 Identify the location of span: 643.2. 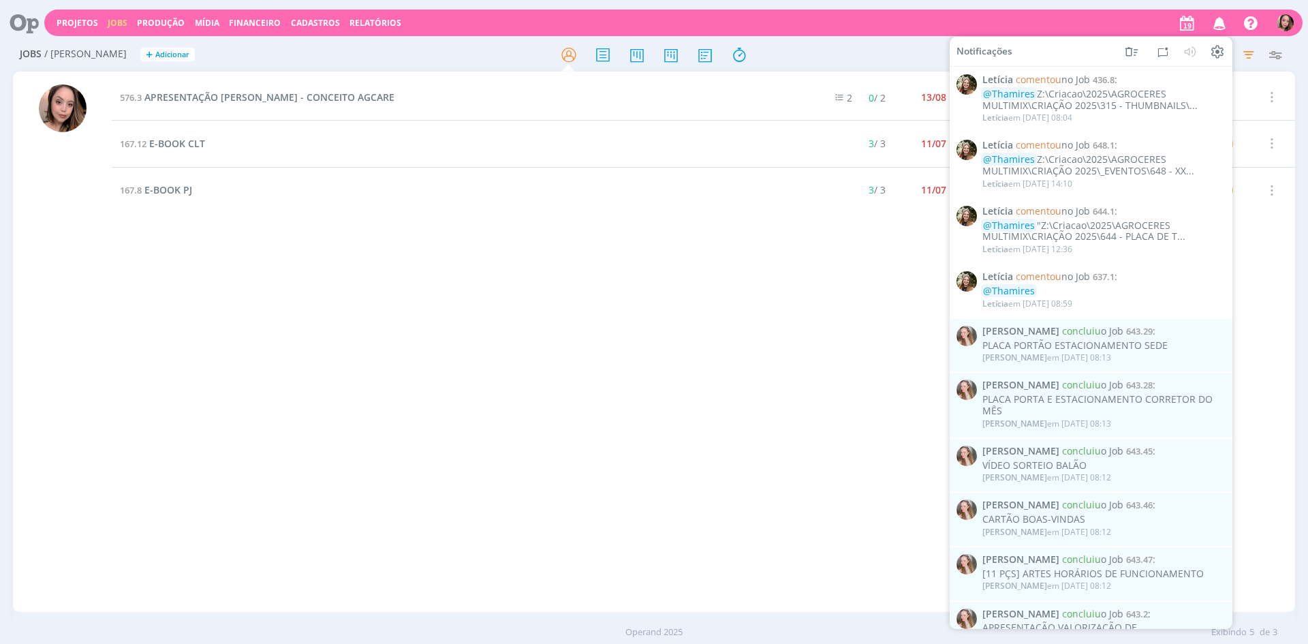
(1137, 613).